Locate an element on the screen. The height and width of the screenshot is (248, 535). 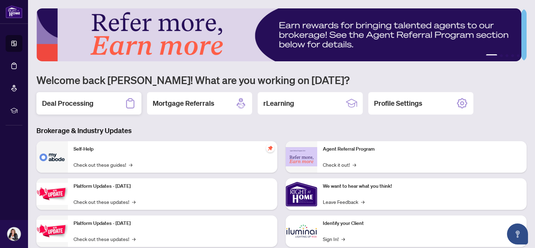
button: 1 is located at coordinates (491, 56).